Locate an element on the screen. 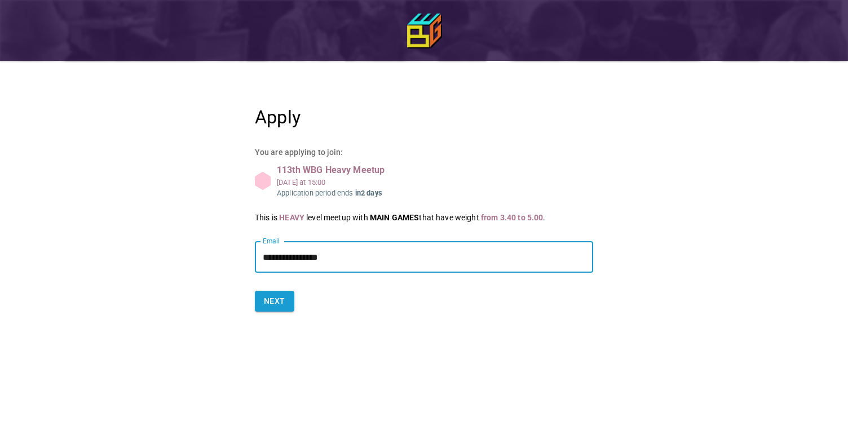 The height and width of the screenshot is (435, 848). div: from 3.40 to 5.00 is located at coordinates (512, 218).